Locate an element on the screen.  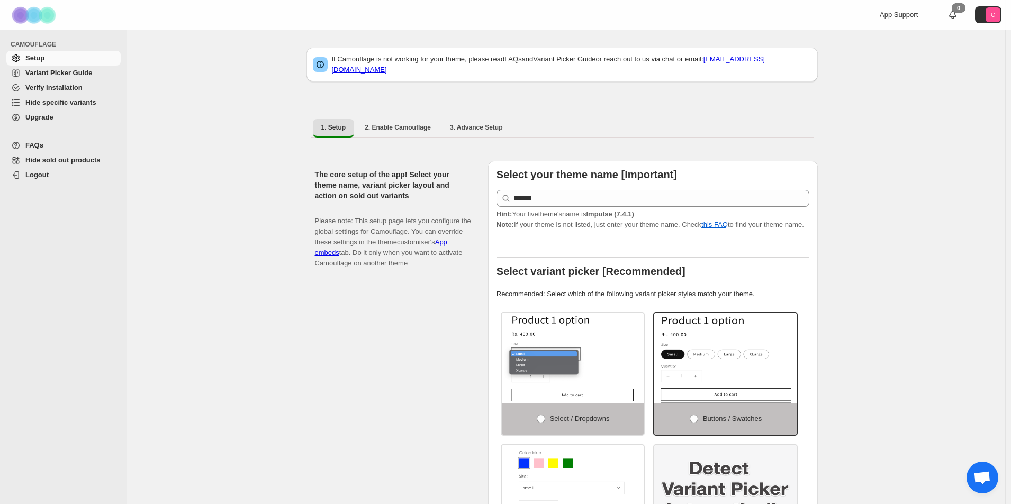
a: Upgrade is located at coordinates (63, 117).